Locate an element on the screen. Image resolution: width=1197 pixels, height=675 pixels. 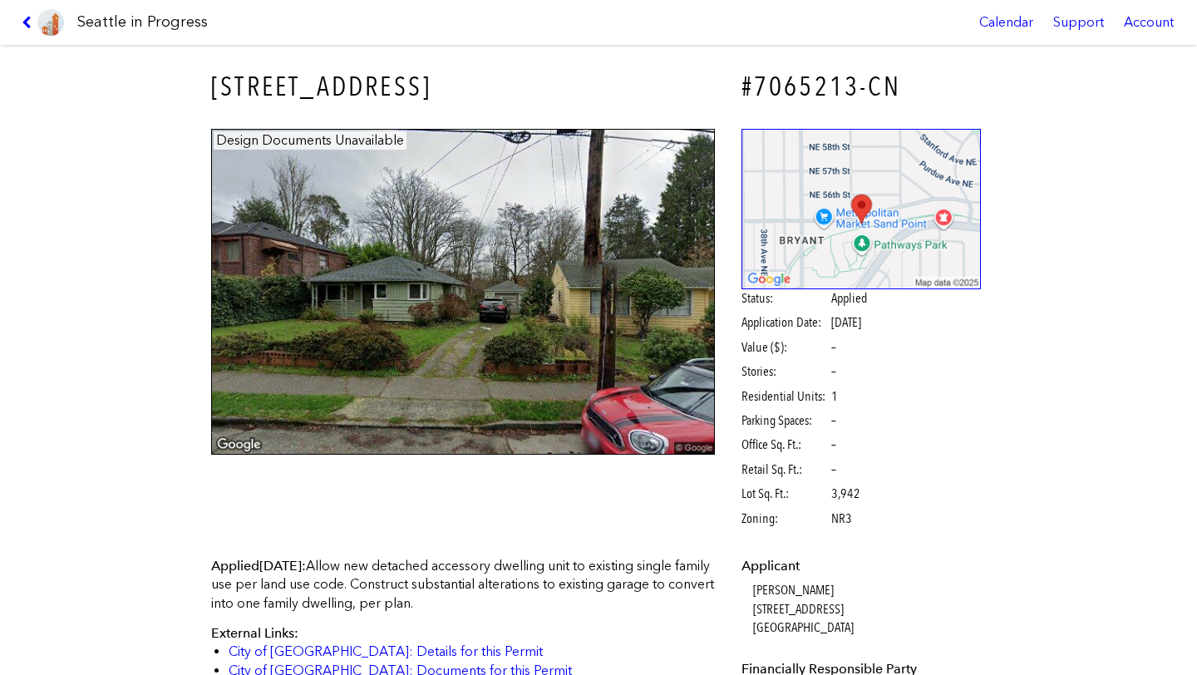
span: Retail Sq. Ft.: is located at coordinates (785, 470).